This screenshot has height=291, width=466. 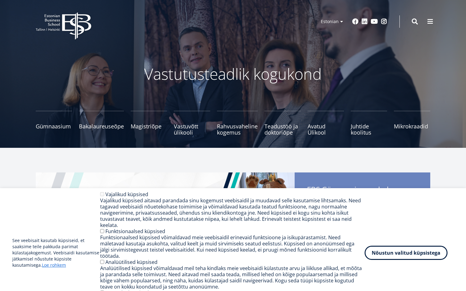 What do you see at coordinates (237, 123) in the screenshot?
I see `a: Rahvusvaheline kogemus` at bounding box center [237, 123].